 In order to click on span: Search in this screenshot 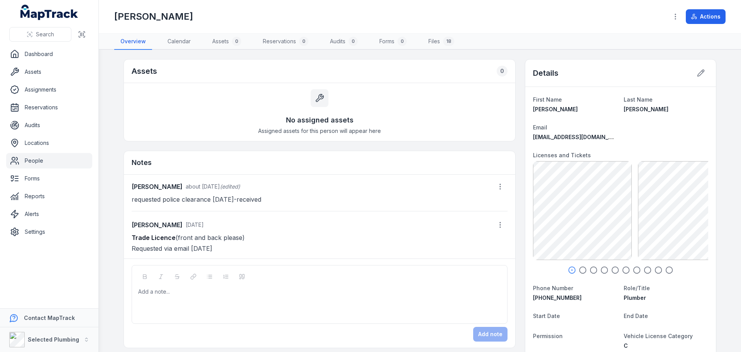, I will do `click(45, 34)`.